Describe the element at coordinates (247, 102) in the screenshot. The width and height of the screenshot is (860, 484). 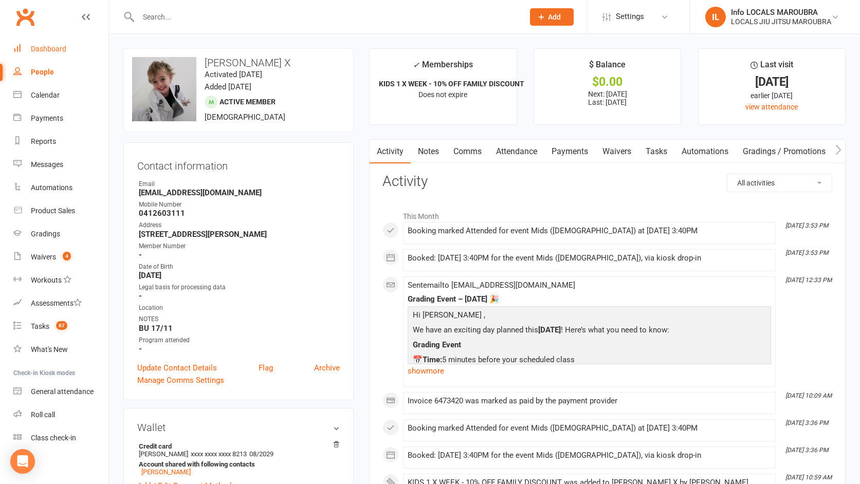
I see `span: Active member` at that location.